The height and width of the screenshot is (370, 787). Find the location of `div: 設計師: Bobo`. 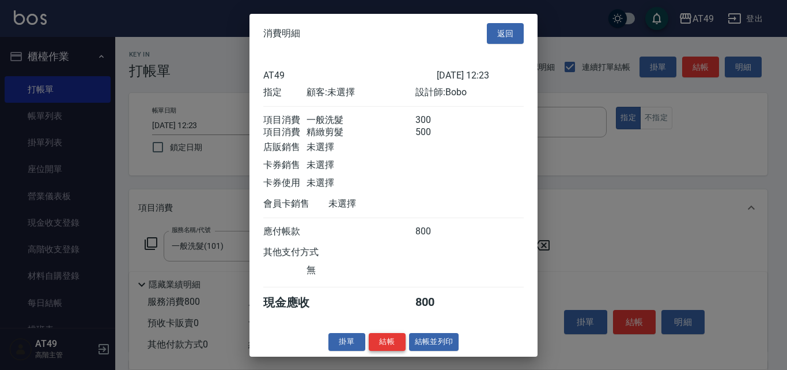

div: 設計師: Bobo is located at coordinates (470, 92).